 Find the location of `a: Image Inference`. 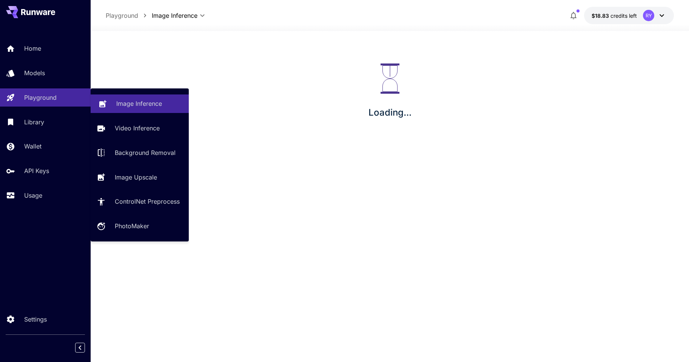

a: Image Inference is located at coordinates (140, 103).